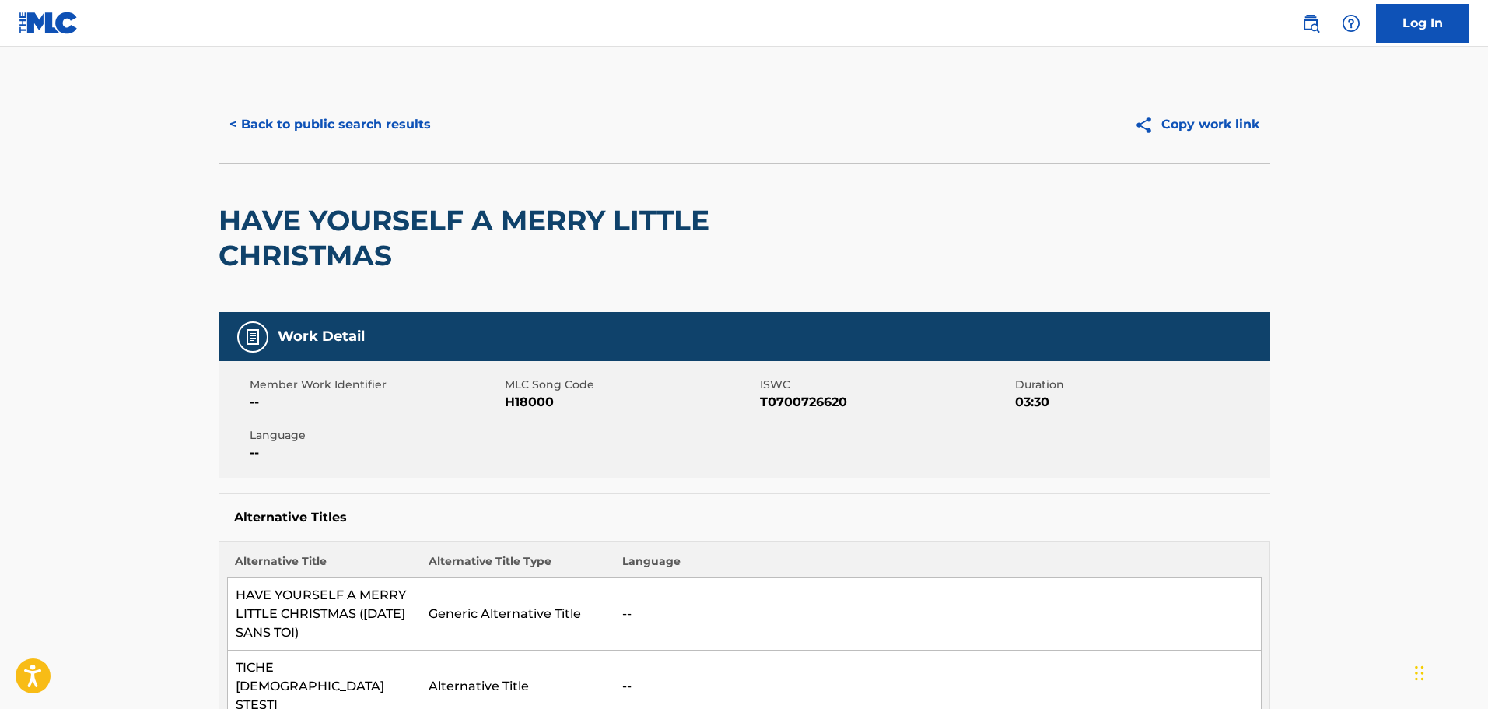 The height and width of the screenshot is (709, 1488). I want to click on div: Drag, so click(1420, 673).